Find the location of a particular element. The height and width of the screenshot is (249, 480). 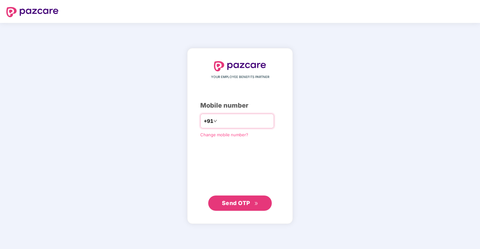

span: Change mobile number? is located at coordinates (224, 135).